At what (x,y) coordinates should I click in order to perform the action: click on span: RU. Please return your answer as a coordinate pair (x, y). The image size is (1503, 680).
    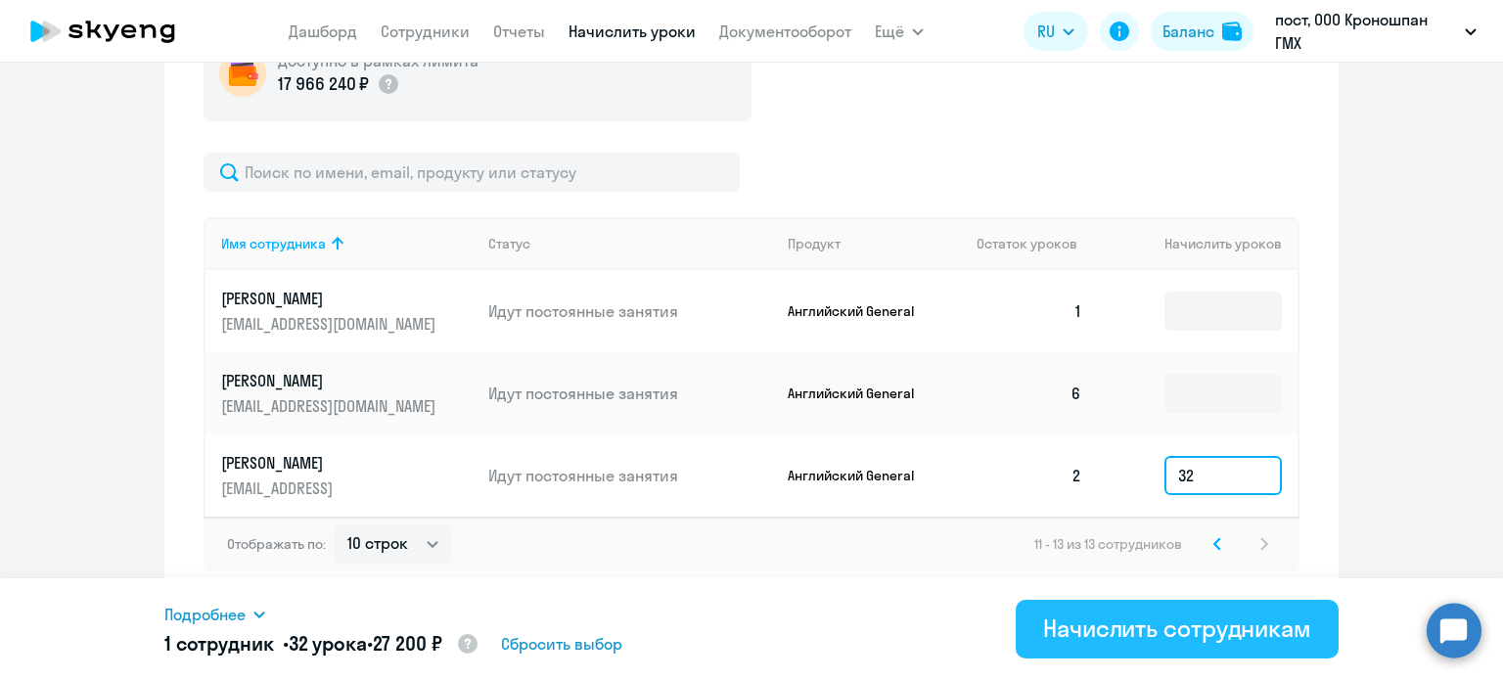
    Looking at the image, I should click on (1046, 31).